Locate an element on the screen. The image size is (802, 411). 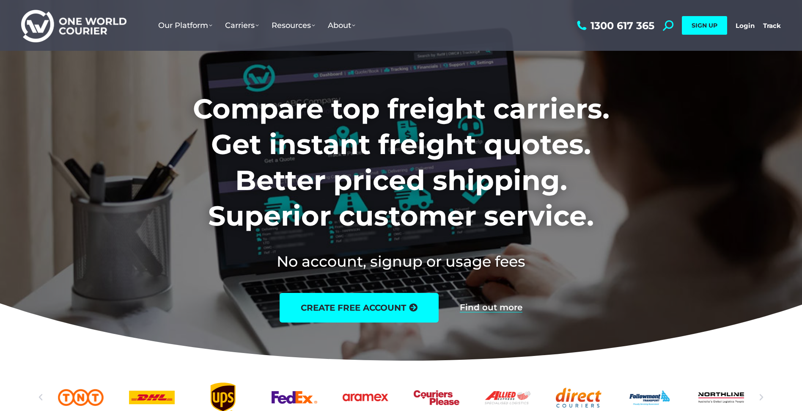
a: Resources is located at coordinates (293, 25).